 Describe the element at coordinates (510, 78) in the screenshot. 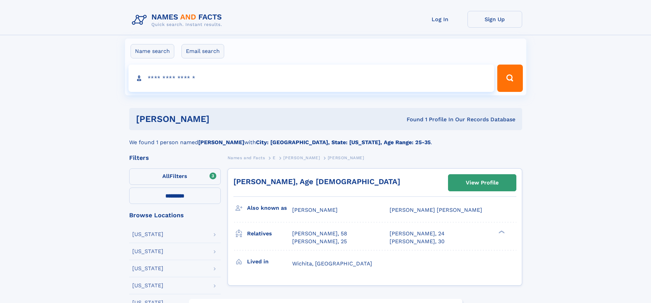

I see `button: Search Button` at that location.